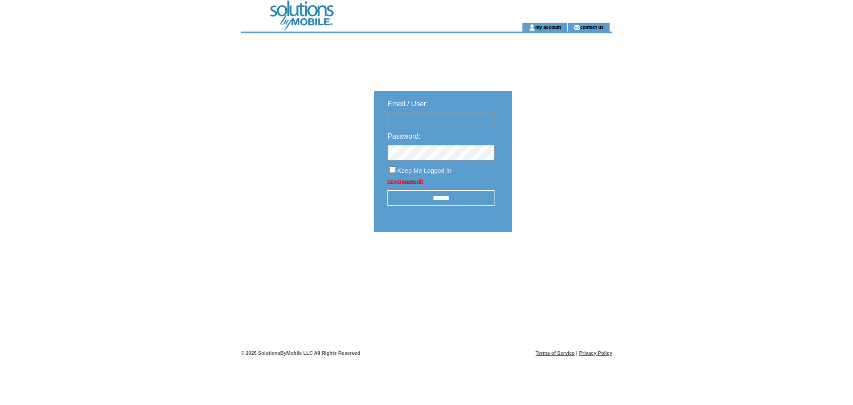  I want to click on a: Privacy Policy, so click(595, 353).